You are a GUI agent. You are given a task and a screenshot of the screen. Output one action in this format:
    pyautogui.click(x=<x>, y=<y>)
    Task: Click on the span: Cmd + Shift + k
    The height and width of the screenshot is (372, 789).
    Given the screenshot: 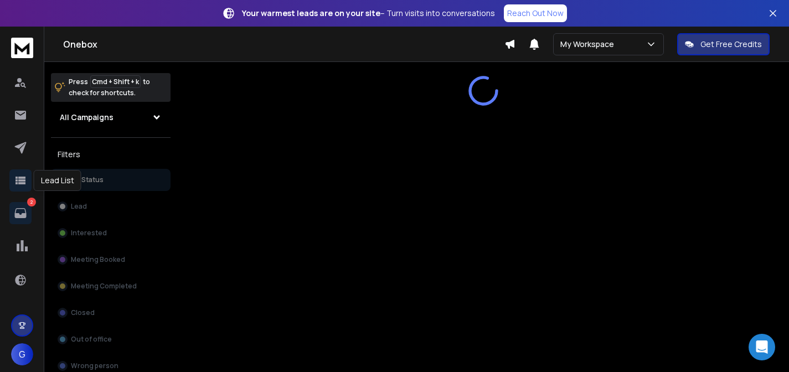 What is the action you would take?
    pyautogui.click(x=115, y=81)
    